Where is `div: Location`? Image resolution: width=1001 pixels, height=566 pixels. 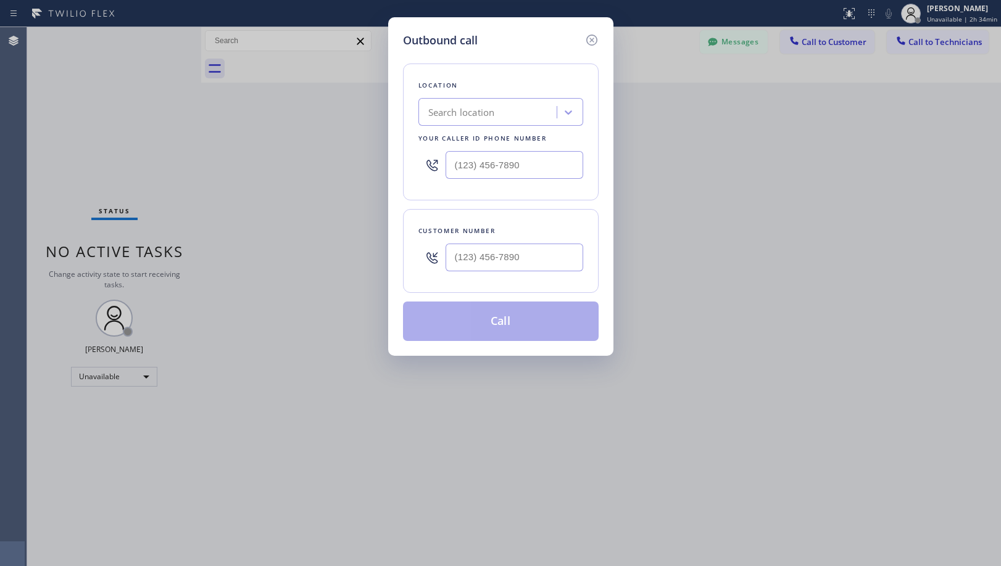
div: Location is located at coordinates (500, 85).